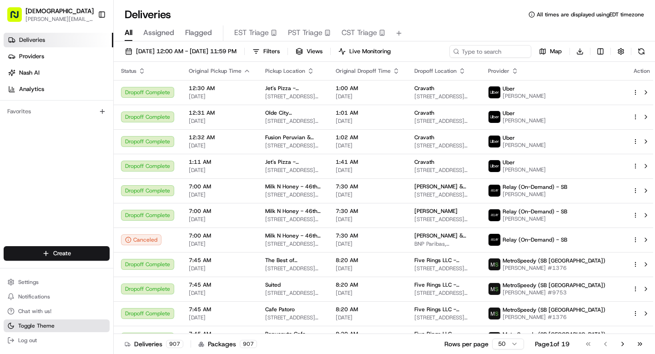 The width and height of the screenshot is (655, 354). What do you see at coordinates (87, 44) in the screenshot?
I see `p: Welcome 👋` at bounding box center [87, 44].